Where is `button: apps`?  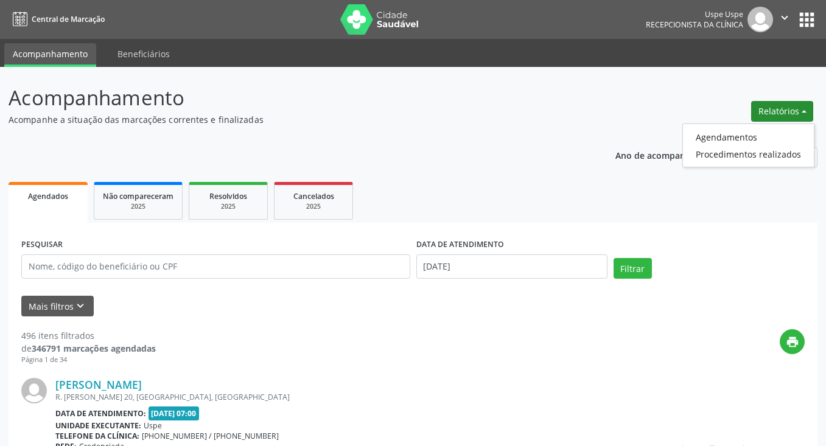
button: apps is located at coordinates (807, 19).